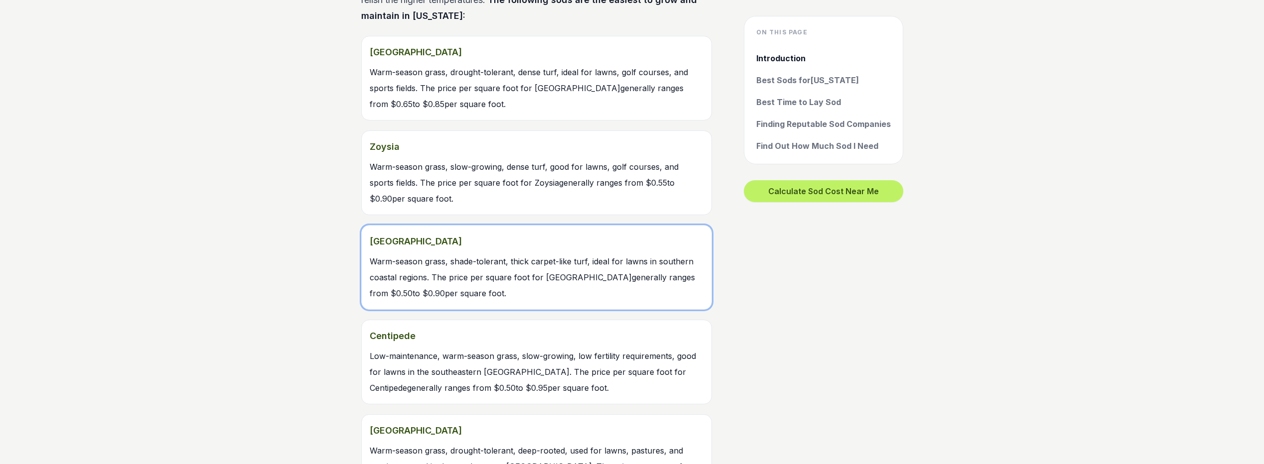 This screenshot has width=1264, height=464. What do you see at coordinates (524, 183) in the screenshot?
I see `span: Warm-season grass, slow-growing, dense turf, good for lawns, golf courses, and sports fields . Th...` at bounding box center [524, 183].